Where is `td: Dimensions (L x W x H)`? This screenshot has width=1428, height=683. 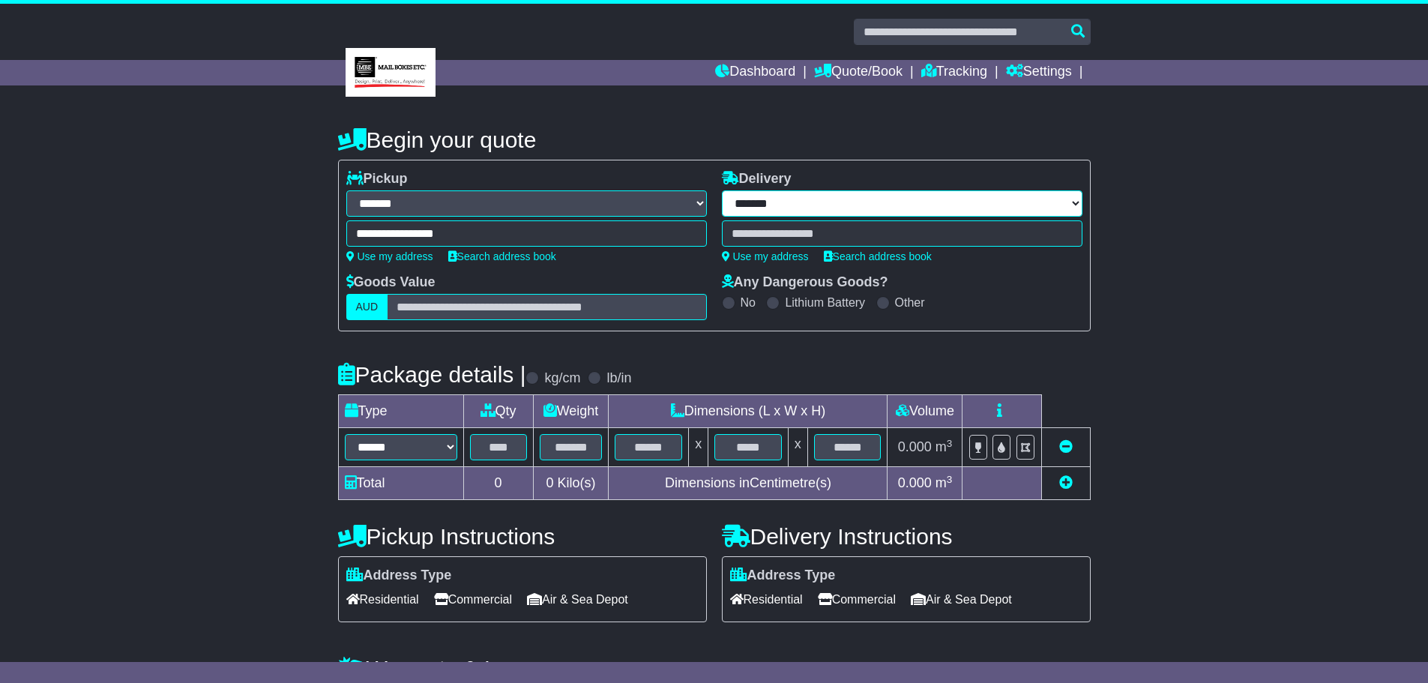 td: Dimensions (L x W x H) is located at coordinates (748, 411).